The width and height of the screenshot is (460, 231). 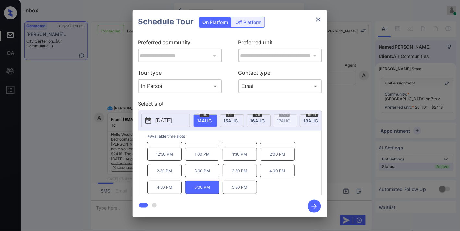 What do you see at coordinates (204, 114) in the screenshot?
I see `span: thu` at bounding box center [204, 114].